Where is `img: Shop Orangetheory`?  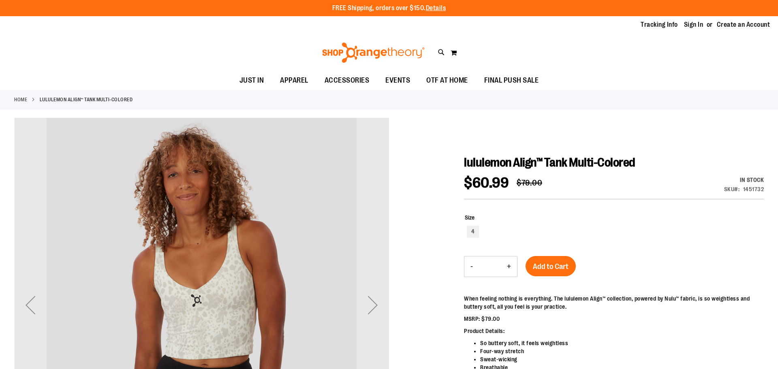
img: Shop Orangetheory is located at coordinates (373, 53).